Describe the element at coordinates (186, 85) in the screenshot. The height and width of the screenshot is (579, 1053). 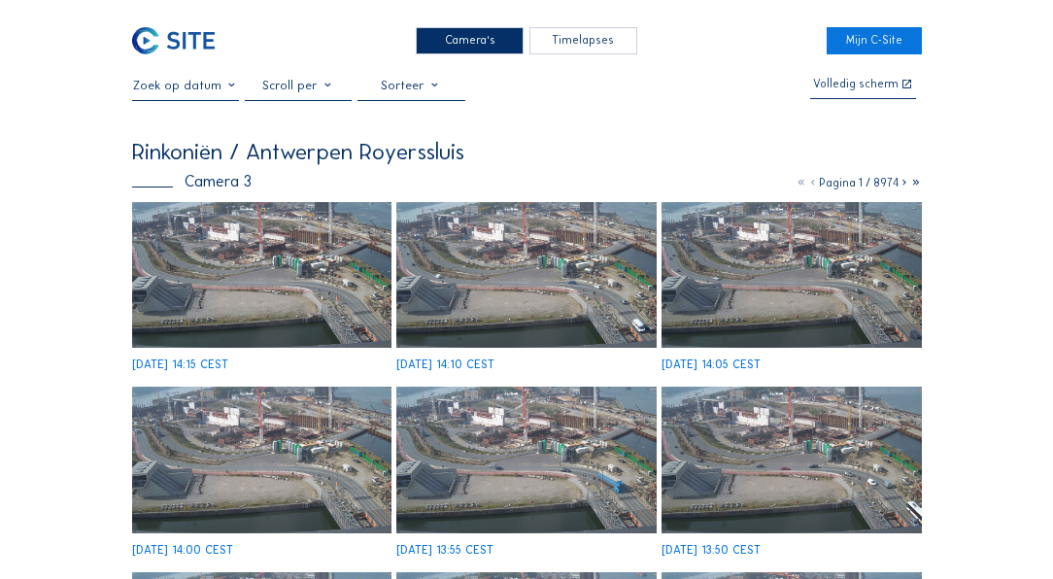
I see `input: Zoek op datum 󰅀` at that location.